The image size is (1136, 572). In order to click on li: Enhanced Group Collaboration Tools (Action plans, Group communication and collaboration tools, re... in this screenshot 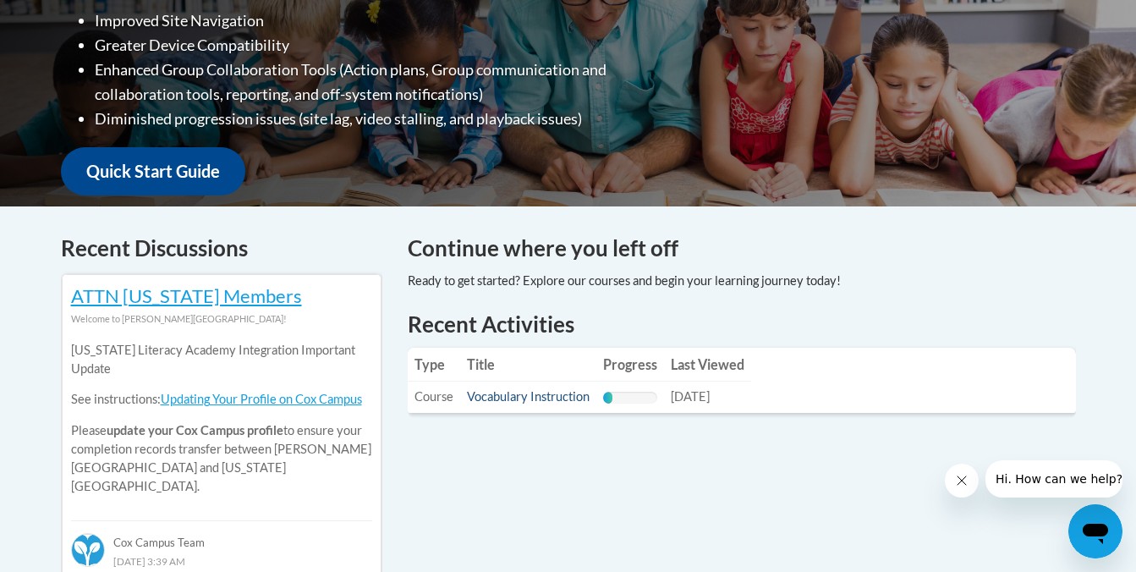, I will do `click(384, 82)`.